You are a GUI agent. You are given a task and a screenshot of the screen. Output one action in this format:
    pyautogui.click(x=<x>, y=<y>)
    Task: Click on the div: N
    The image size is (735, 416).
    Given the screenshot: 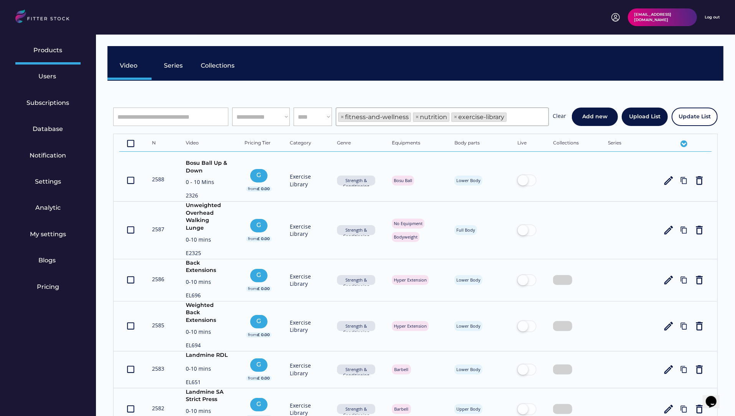 What is the action you would take?
    pyautogui.click(x=160, y=144)
    